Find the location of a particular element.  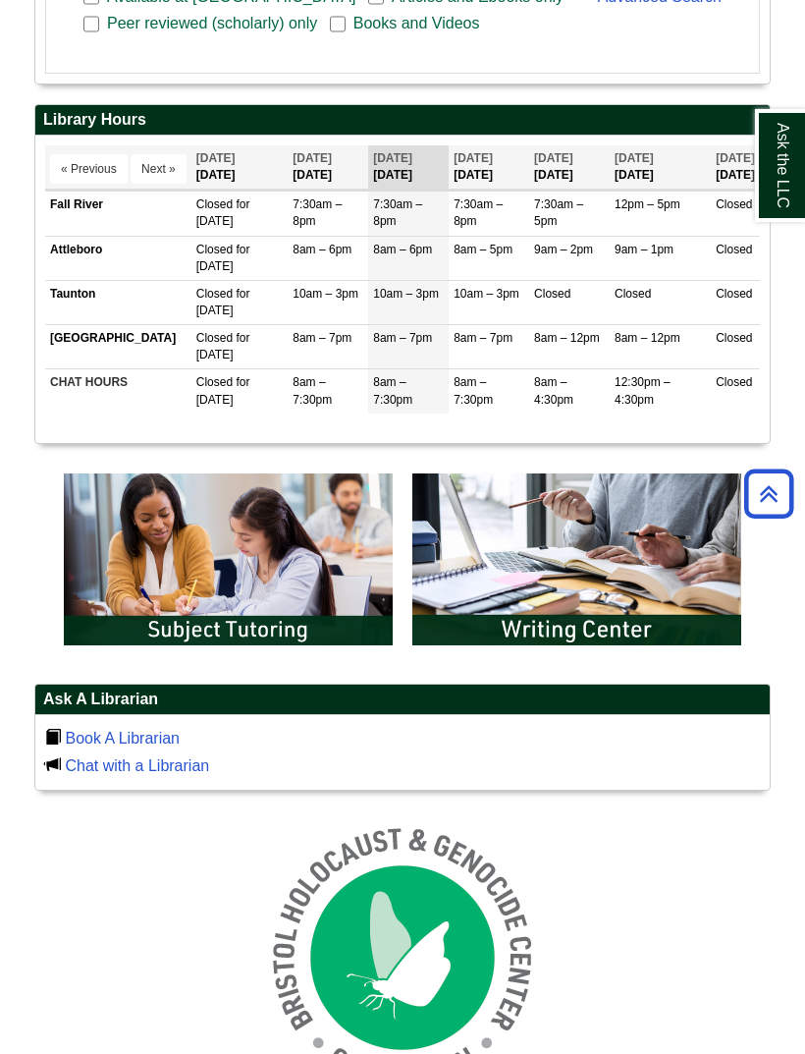

div: slideshow is located at coordinates (403, 564).